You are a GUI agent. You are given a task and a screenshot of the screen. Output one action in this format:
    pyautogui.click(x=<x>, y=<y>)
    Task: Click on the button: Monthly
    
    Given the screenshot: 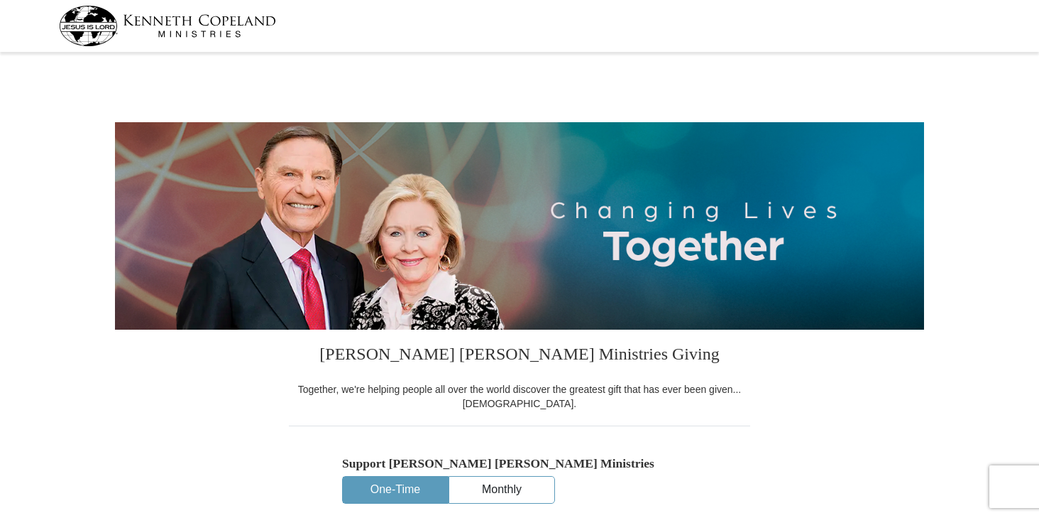 What is the action you would take?
    pyautogui.click(x=502, y=489)
    